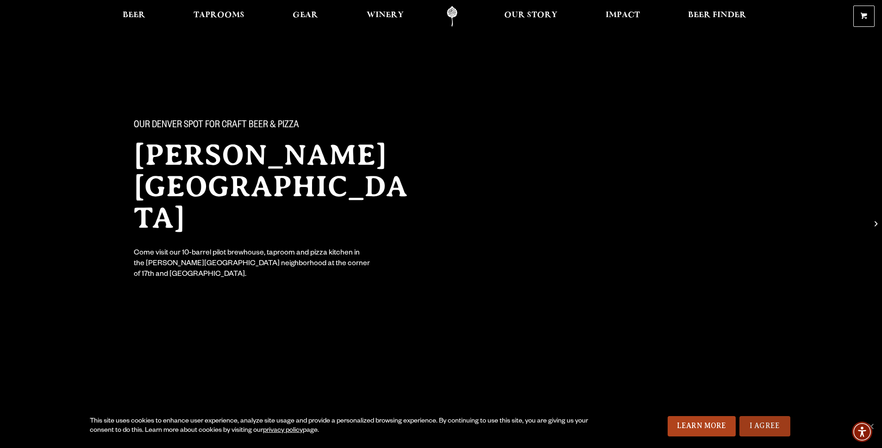 The height and width of the screenshot is (448, 882). What do you see at coordinates (219, 16) in the screenshot?
I see `a: Taprooms` at bounding box center [219, 16].